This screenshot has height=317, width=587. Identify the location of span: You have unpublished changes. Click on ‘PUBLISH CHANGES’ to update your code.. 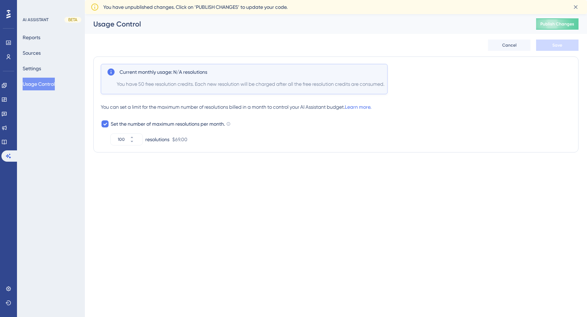
(195, 7).